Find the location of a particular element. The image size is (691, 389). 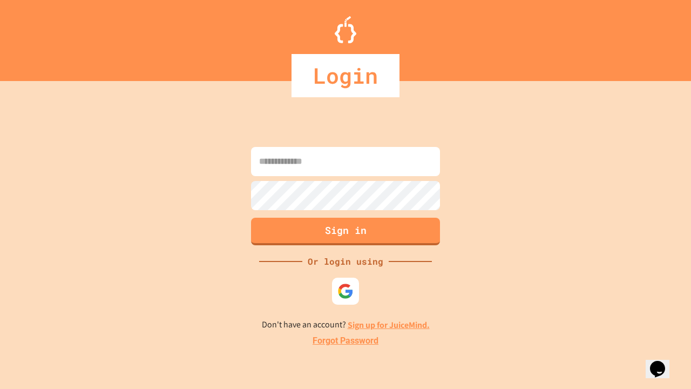

img: Logo.svg is located at coordinates (346, 30).